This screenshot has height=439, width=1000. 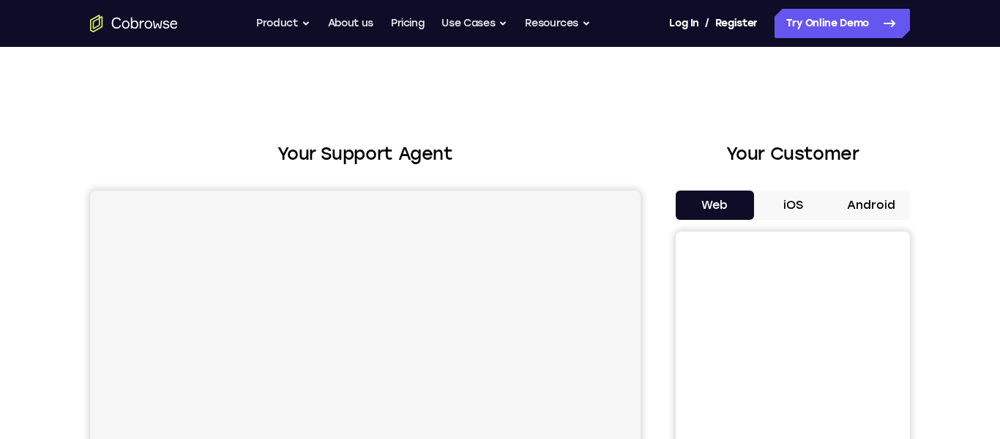 What do you see at coordinates (793, 205) in the screenshot?
I see `button: iOS` at bounding box center [793, 205].